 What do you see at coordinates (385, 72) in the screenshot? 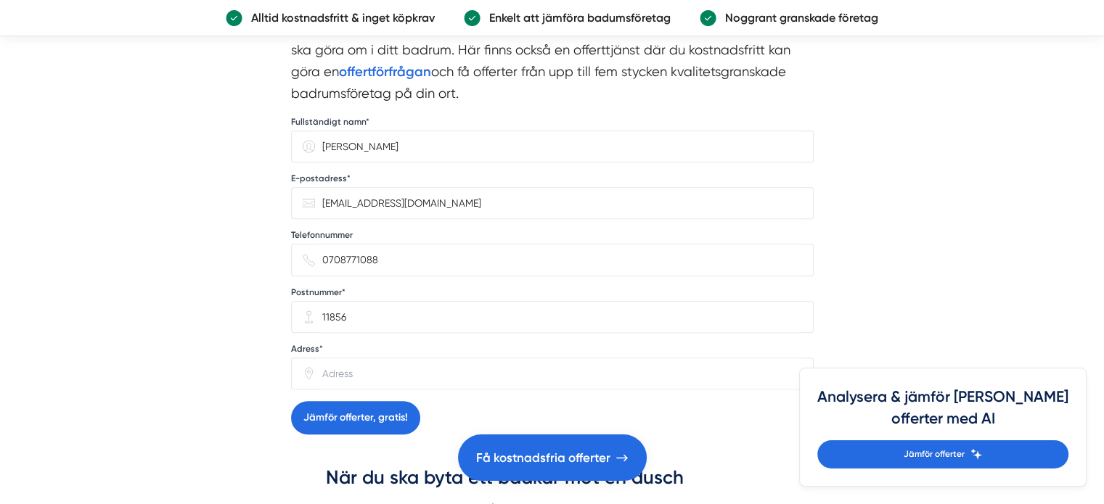
I see `strong: offertförfrågan` at bounding box center [385, 72].